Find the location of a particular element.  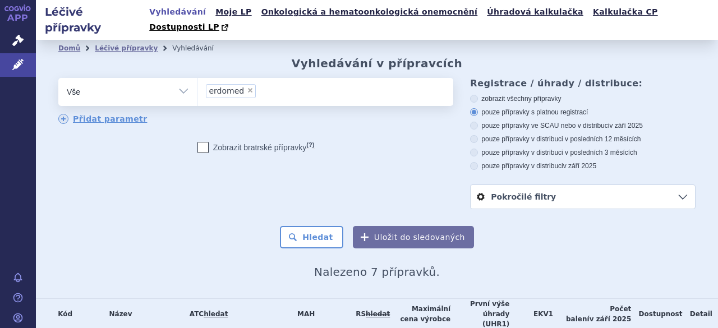

span: Nalezeno 7 přípravků. is located at coordinates (377, 272).